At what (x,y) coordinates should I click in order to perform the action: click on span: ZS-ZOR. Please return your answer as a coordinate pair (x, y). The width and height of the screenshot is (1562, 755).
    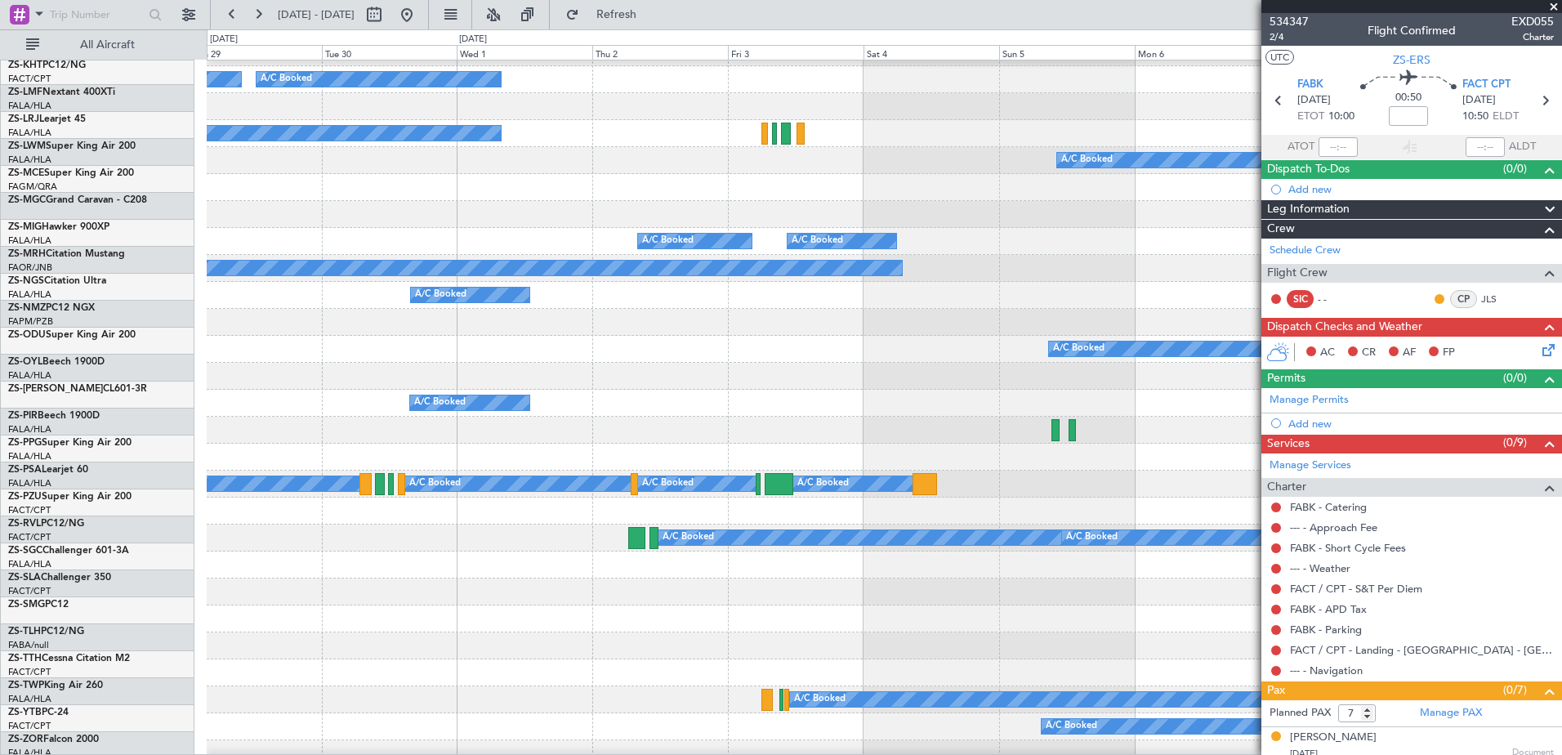
    Looking at the image, I should click on (25, 739).